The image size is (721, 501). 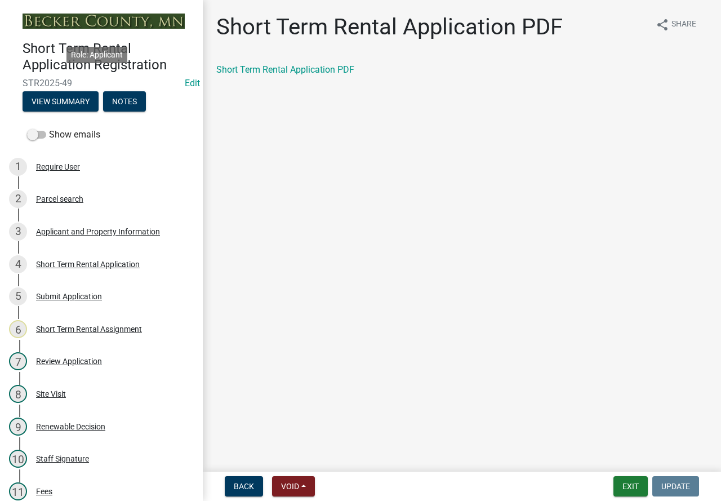 I want to click on button: View Summary, so click(x=60, y=101).